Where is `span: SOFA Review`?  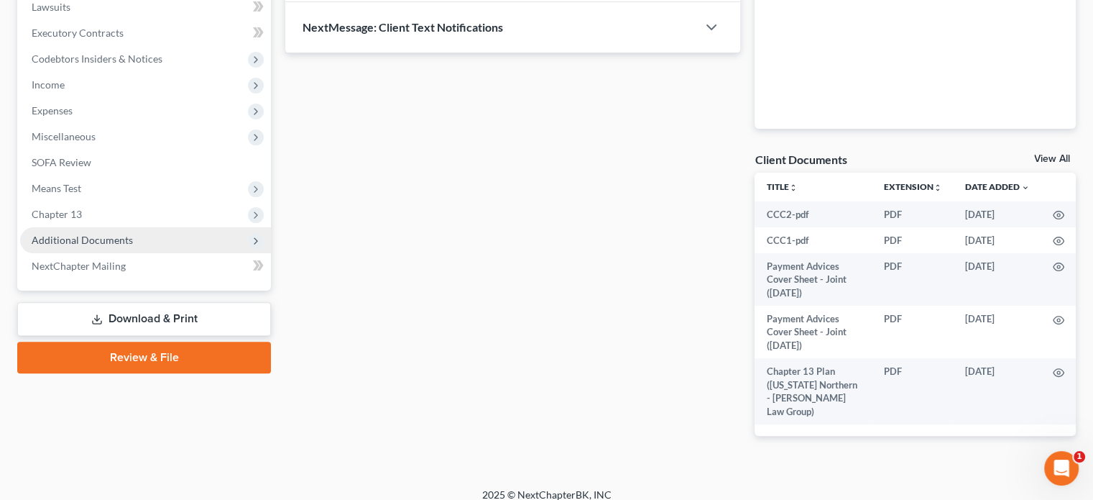
span: SOFA Review is located at coordinates (61, 162).